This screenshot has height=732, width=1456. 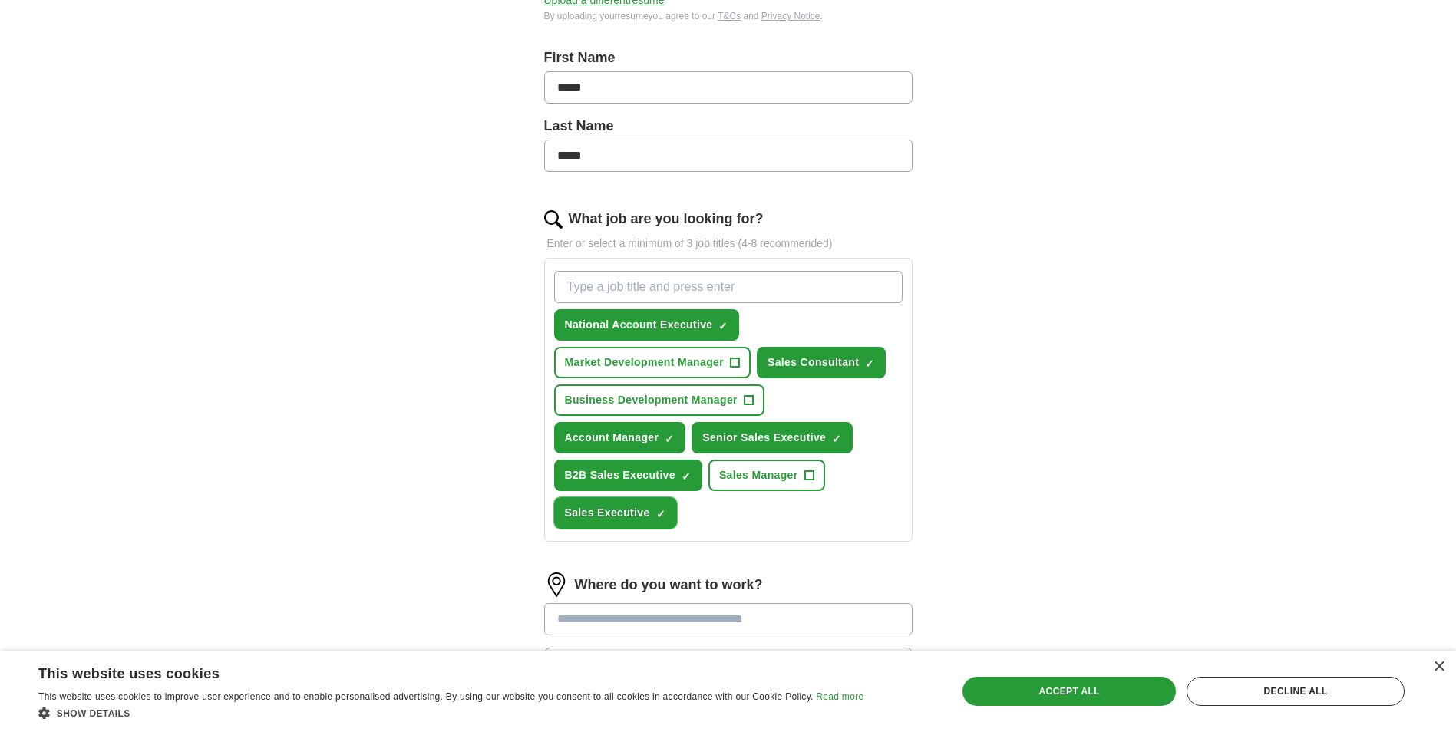 I want to click on span: B2B Sales Executive, so click(x=620, y=475).